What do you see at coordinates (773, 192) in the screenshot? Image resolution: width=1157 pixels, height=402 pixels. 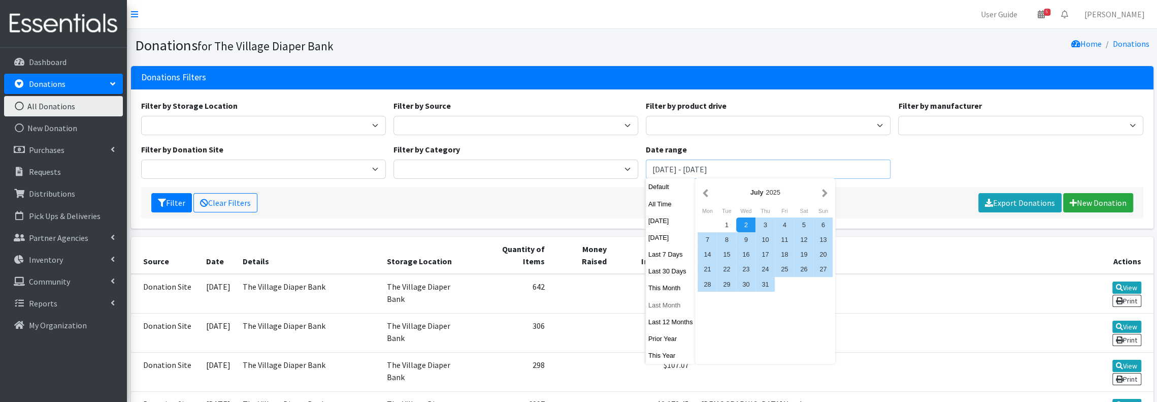 I see `span: 2025` at bounding box center [773, 192].